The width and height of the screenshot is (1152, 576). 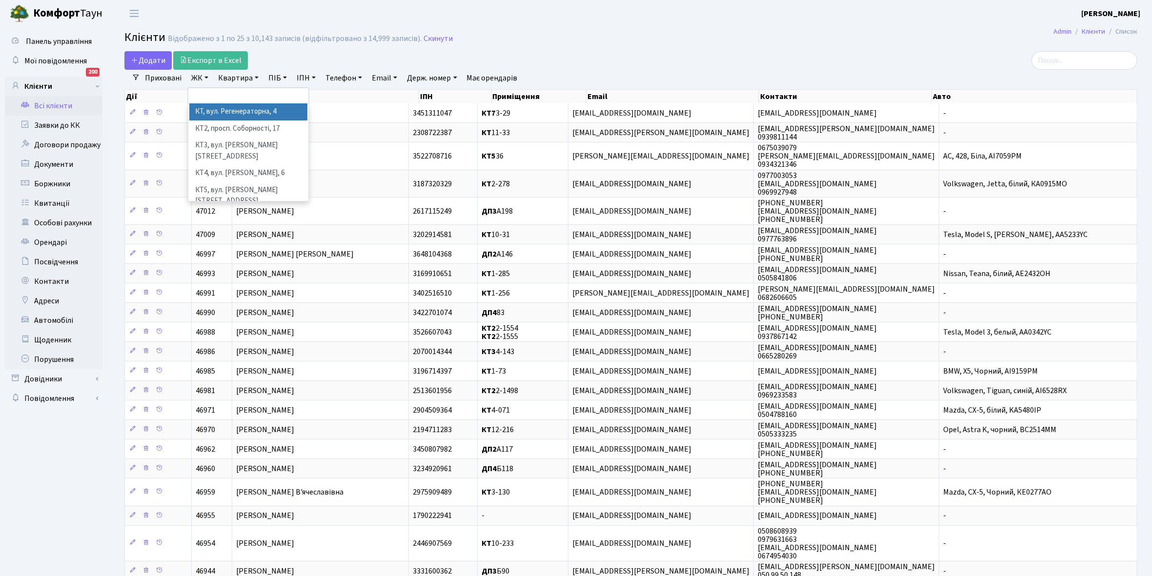 I want to click on span: Б118, so click(x=497, y=469).